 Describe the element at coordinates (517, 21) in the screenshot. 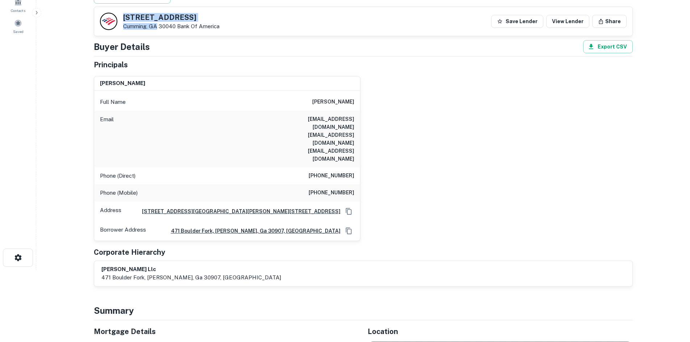

I see `button: Save Lender` at that location.